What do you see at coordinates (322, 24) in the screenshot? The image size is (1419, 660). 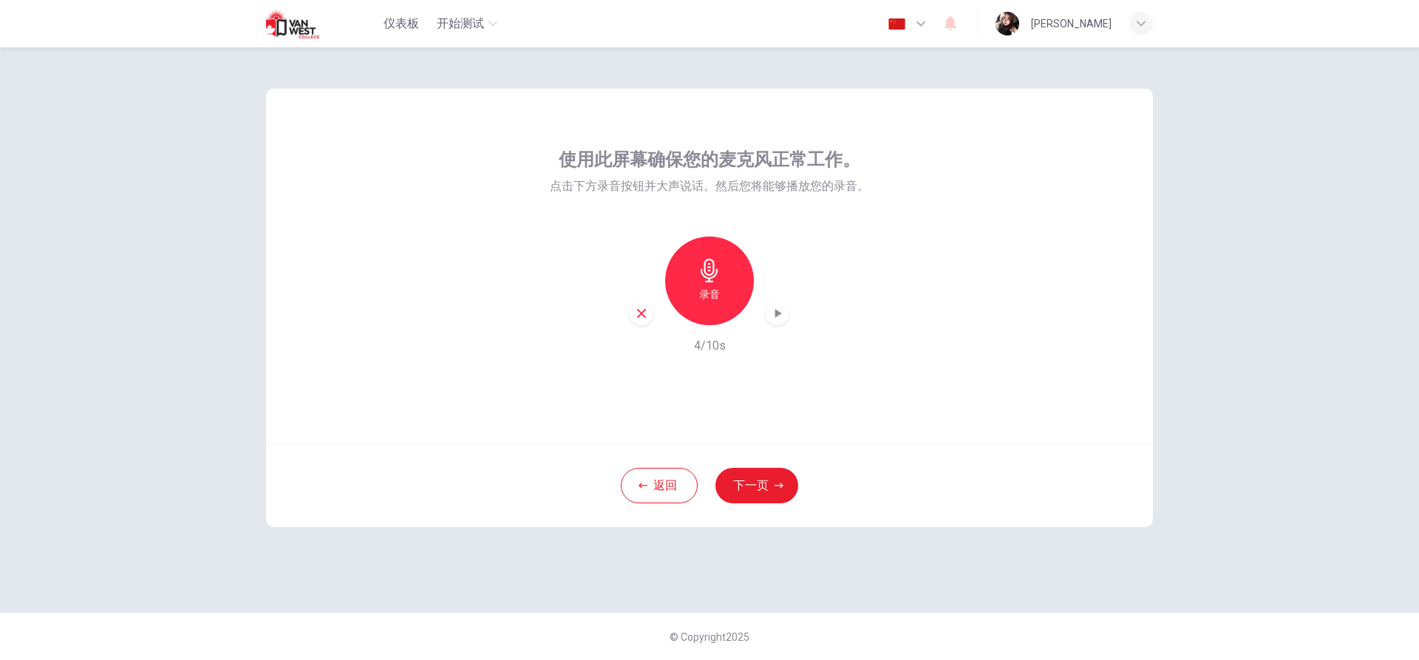 I see `a: Van West logo` at bounding box center [322, 24].